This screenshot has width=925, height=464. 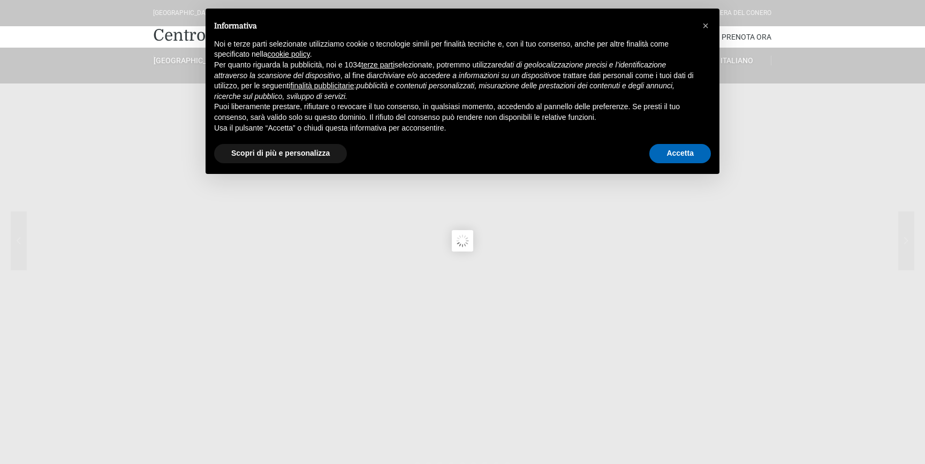 What do you see at coordinates (454, 81) in the screenshot?
I see `p: Per quanto riguarda la pubblicità, noi e 1034 selezionate, potremmo utilizzare , al fine di e tra...` at bounding box center [454, 81].